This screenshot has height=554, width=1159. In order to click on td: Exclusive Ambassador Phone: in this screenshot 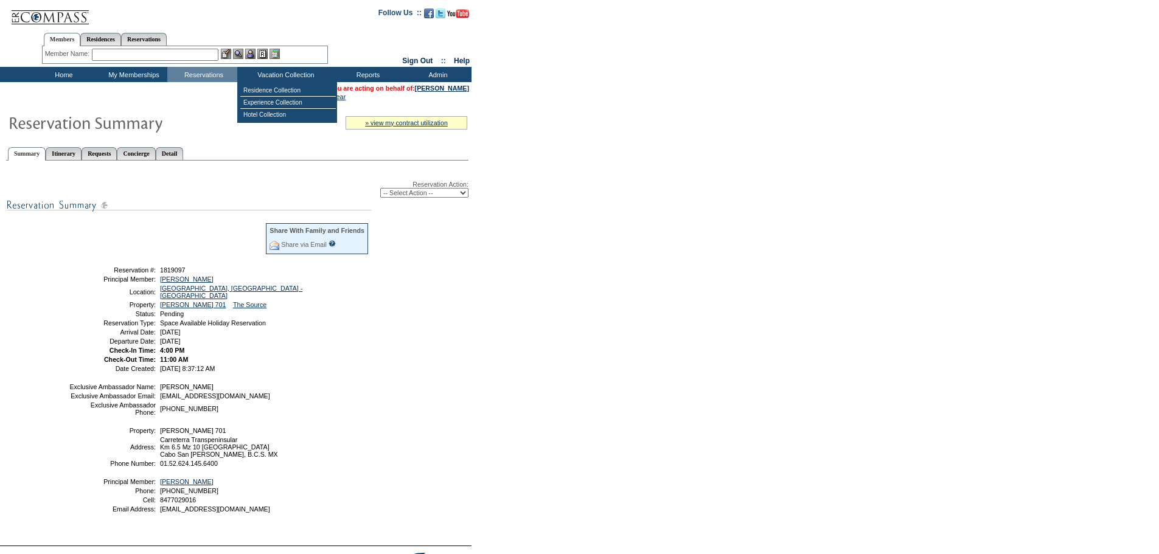, I will do `click(112, 409)`.